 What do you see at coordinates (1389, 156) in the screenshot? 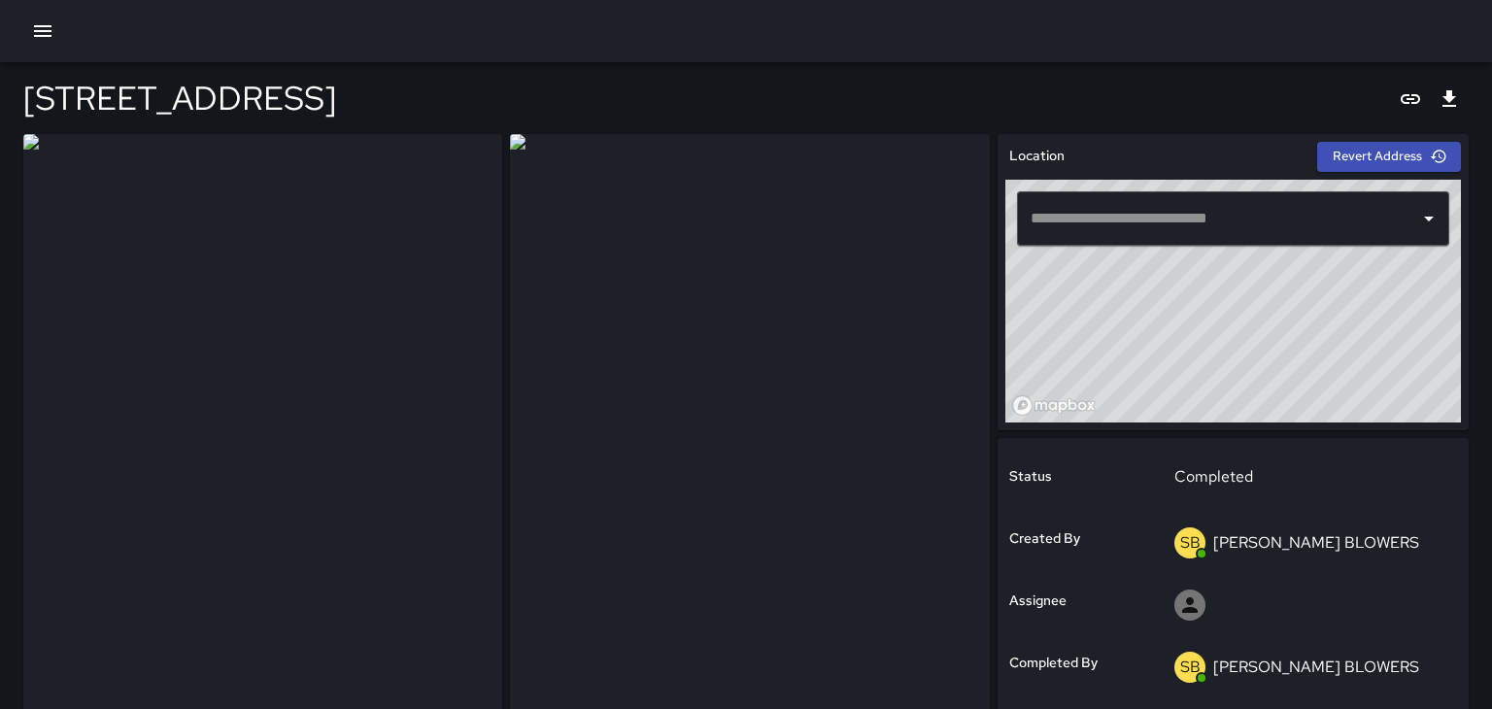
I see `button: Revert Address` at bounding box center [1389, 156].